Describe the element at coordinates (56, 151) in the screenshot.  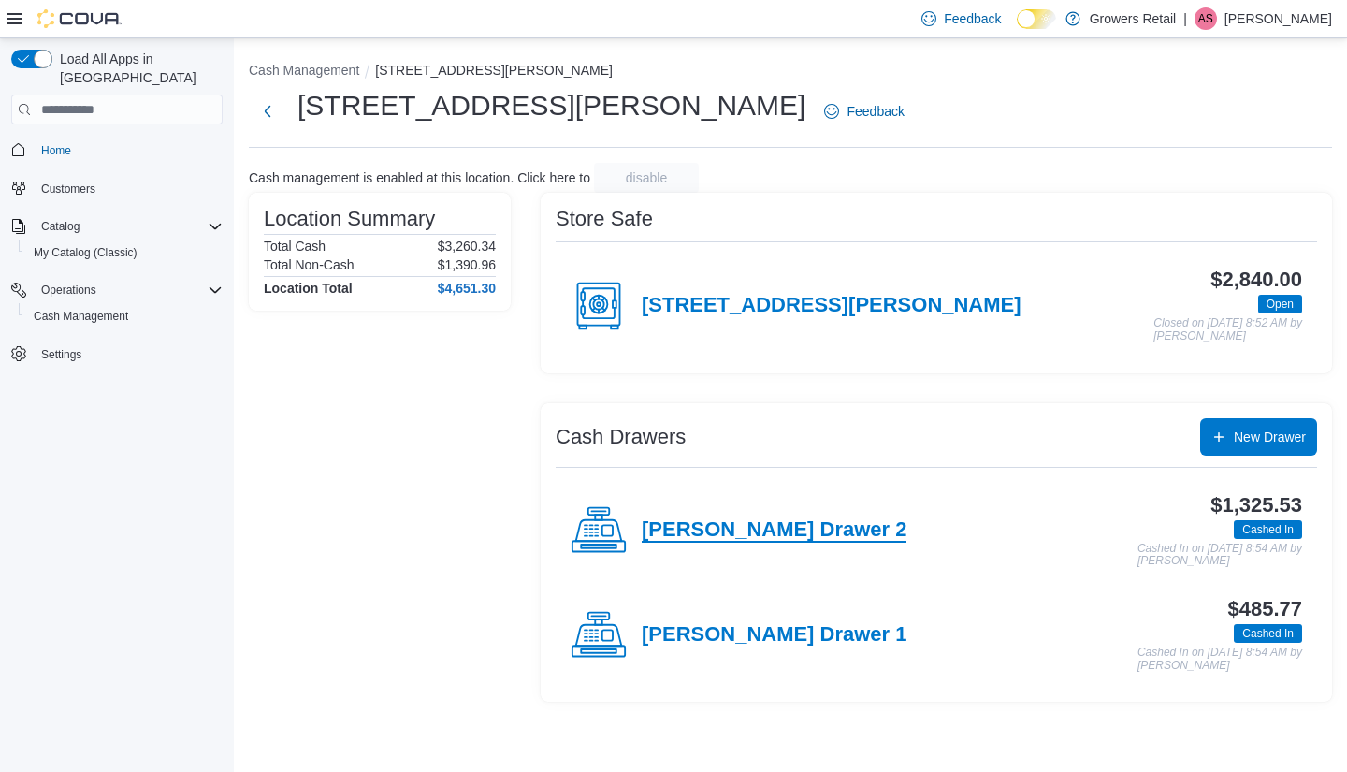
I see `a: Home` at that location.